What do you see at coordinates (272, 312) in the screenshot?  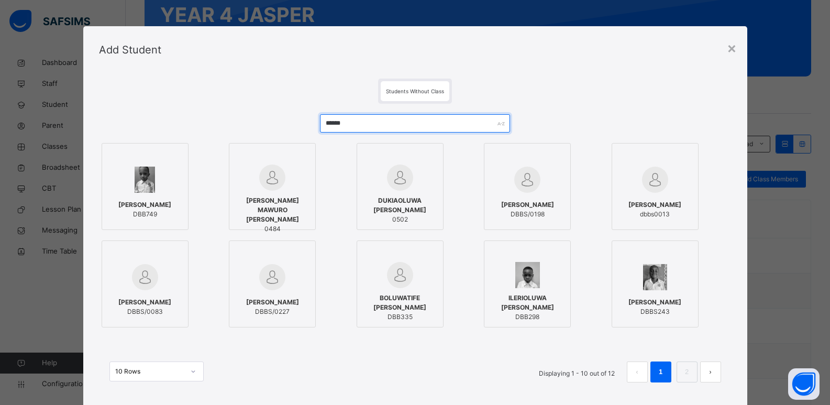 I see `span: DBBS/0227` at bounding box center [272, 312].